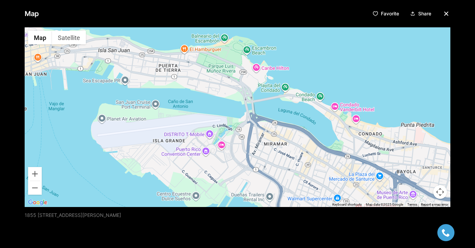  Describe the element at coordinates (347, 205) in the screenshot. I see `button: Keyboard shortcuts` at that location.